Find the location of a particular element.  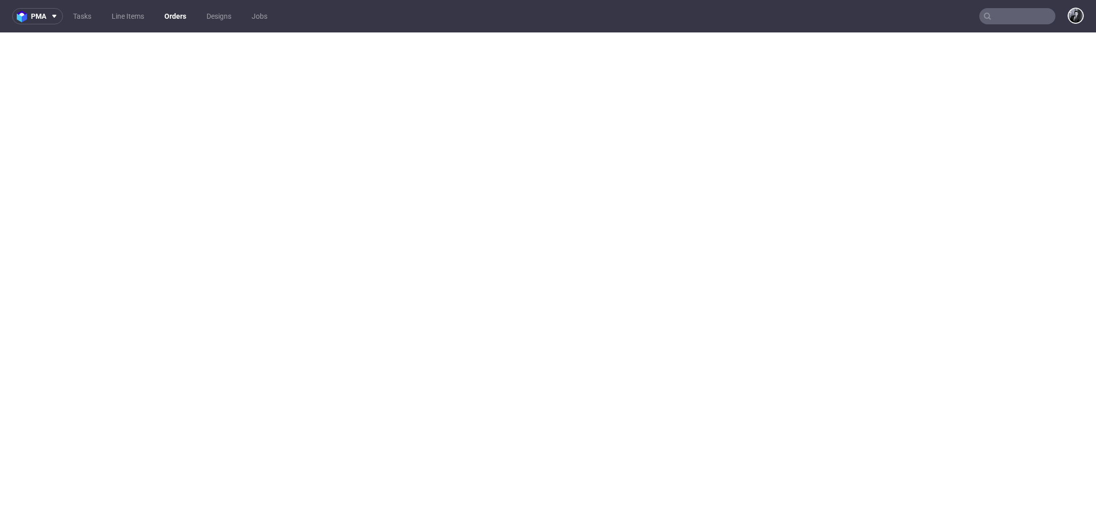

button: pma is located at coordinates (38, 16).